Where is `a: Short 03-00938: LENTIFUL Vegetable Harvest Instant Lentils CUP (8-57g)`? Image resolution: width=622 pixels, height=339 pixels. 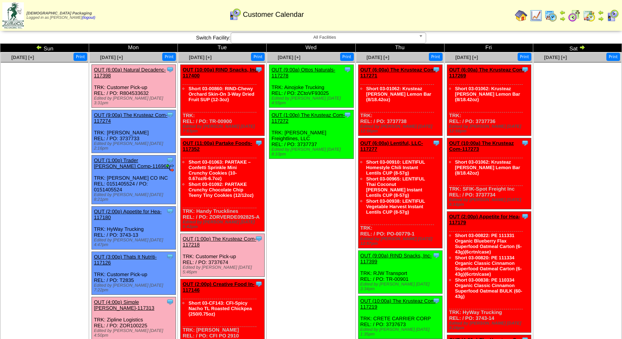
a: Short 03-00938: LENTIFUL Vegetable Harvest Instant Lentils CUP (8-57g) is located at coordinates (395, 207).